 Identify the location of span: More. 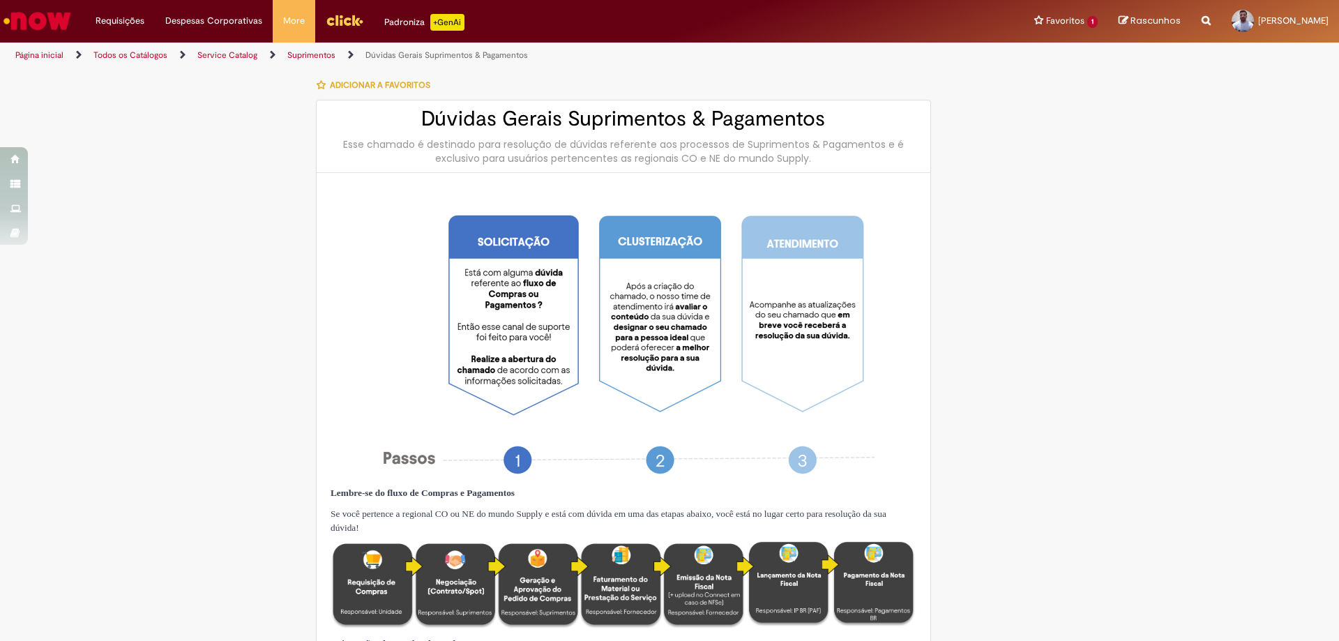
(294, 21).